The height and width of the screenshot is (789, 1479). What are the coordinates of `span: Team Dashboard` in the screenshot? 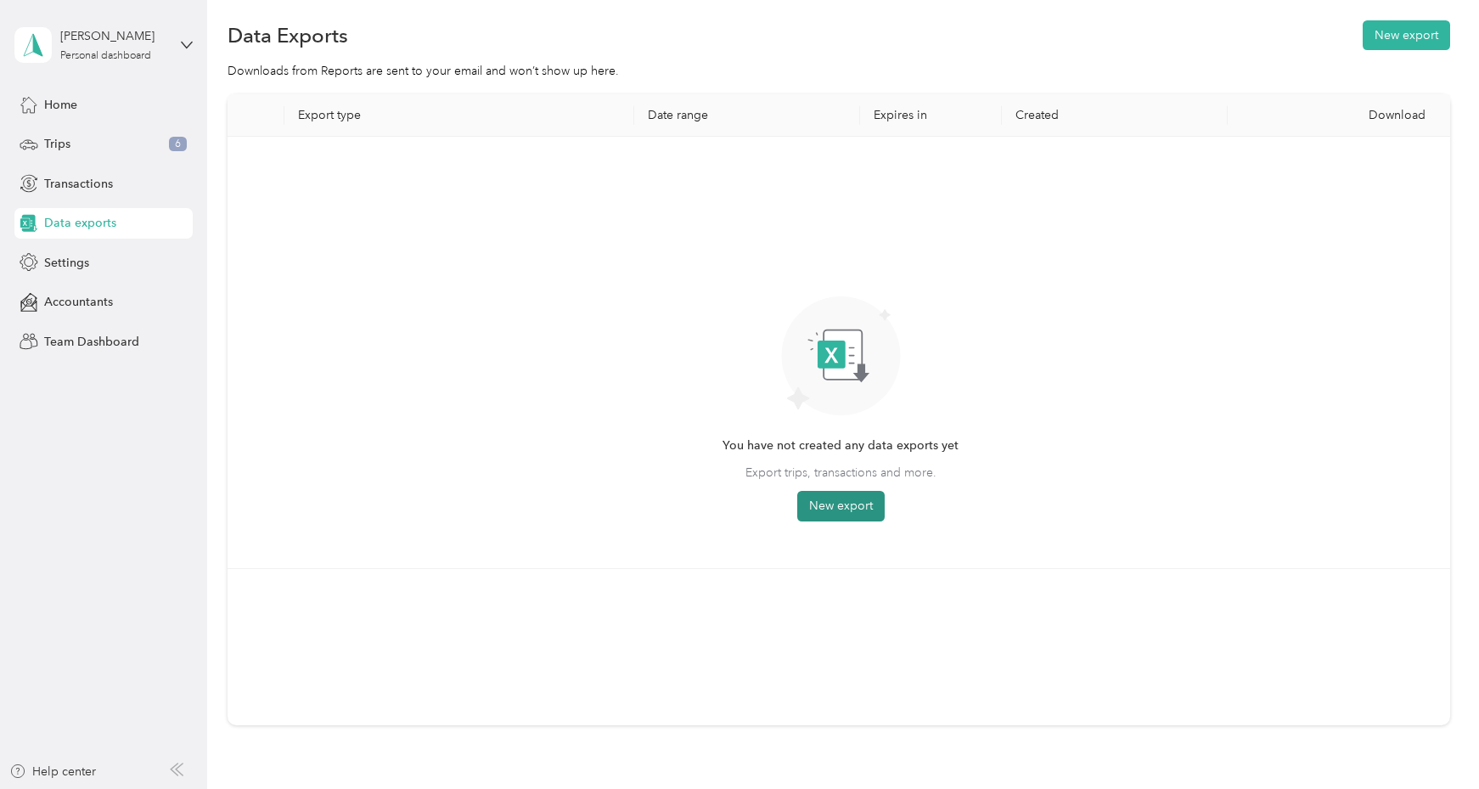 It's located at (92, 341).